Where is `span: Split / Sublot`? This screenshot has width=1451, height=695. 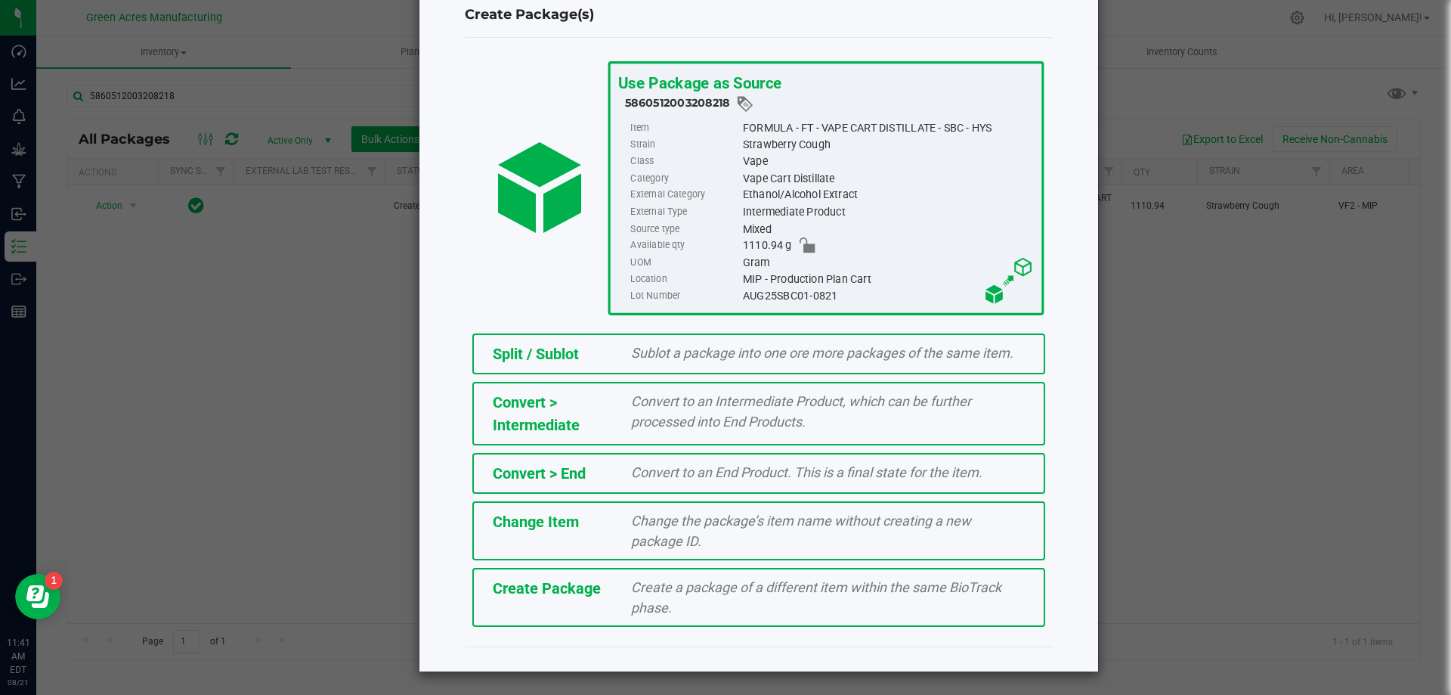
span: Split / Sublot is located at coordinates (536, 354).